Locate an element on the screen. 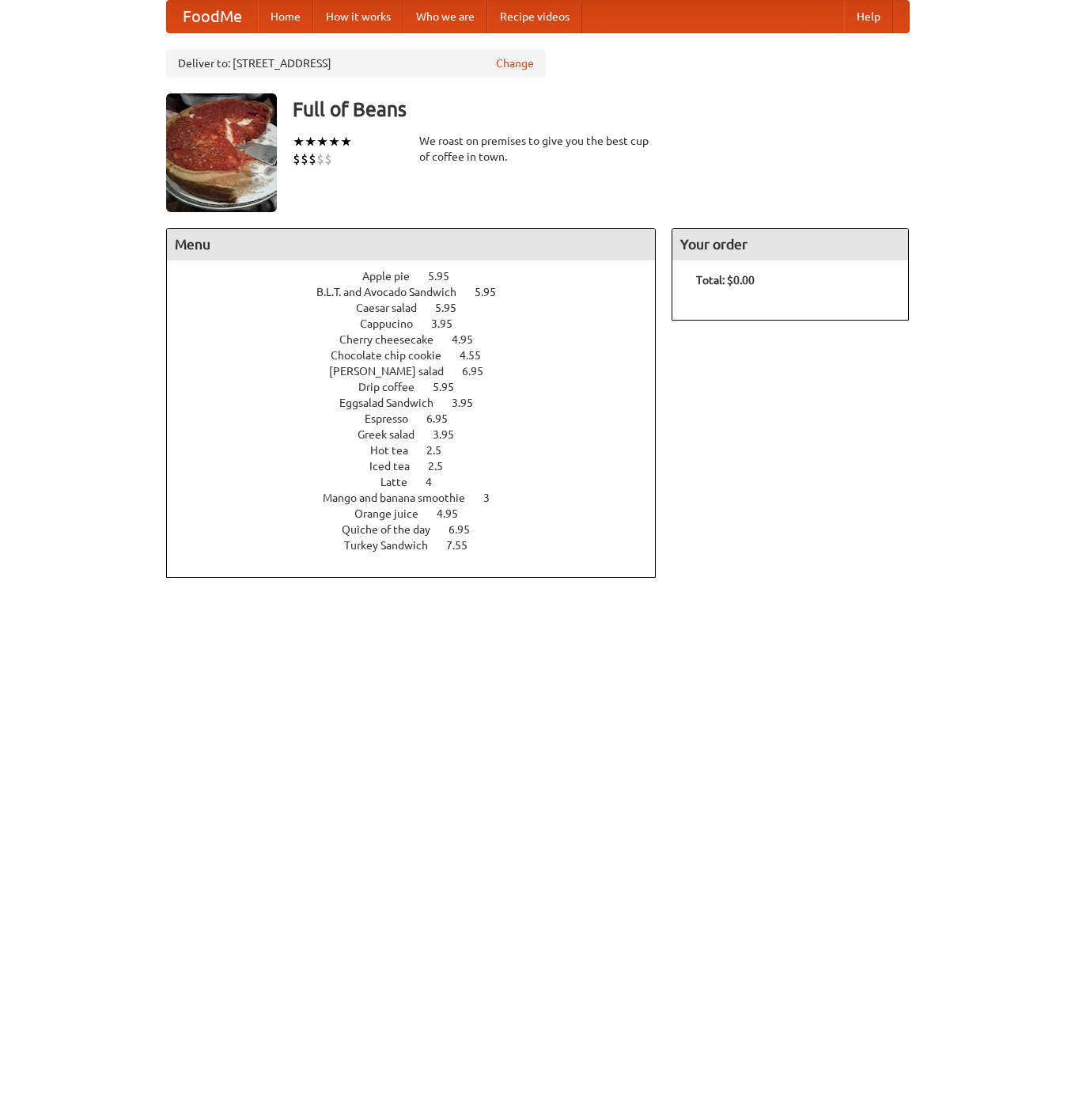 The height and width of the screenshot is (1120, 1075). b: Total: $0.00 is located at coordinates (725, 280).